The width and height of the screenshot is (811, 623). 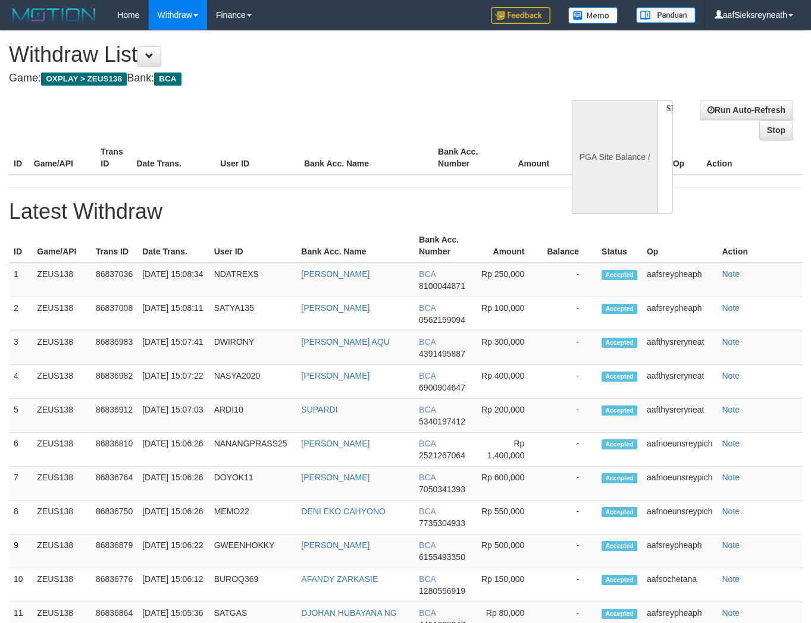 What do you see at coordinates (442, 286) in the screenshot?
I see `span: 8100044871` at bounding box center [442, 286].